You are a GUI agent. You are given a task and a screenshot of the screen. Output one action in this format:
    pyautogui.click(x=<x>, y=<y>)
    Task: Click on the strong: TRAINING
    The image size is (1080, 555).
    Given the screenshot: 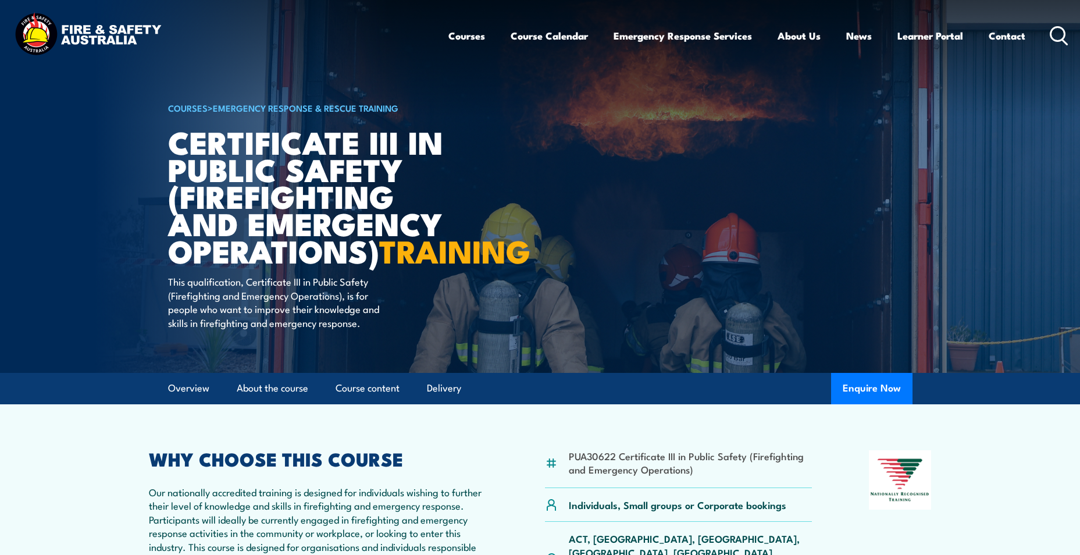 What is the action you would take?
    pyautogui.click(x=455, y=249)
    